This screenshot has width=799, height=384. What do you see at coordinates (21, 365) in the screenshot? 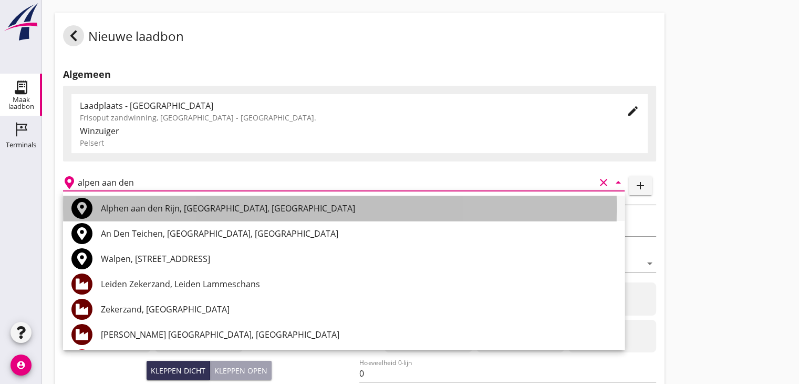
I see `i: account_circle` at bounding box center [21, 365].